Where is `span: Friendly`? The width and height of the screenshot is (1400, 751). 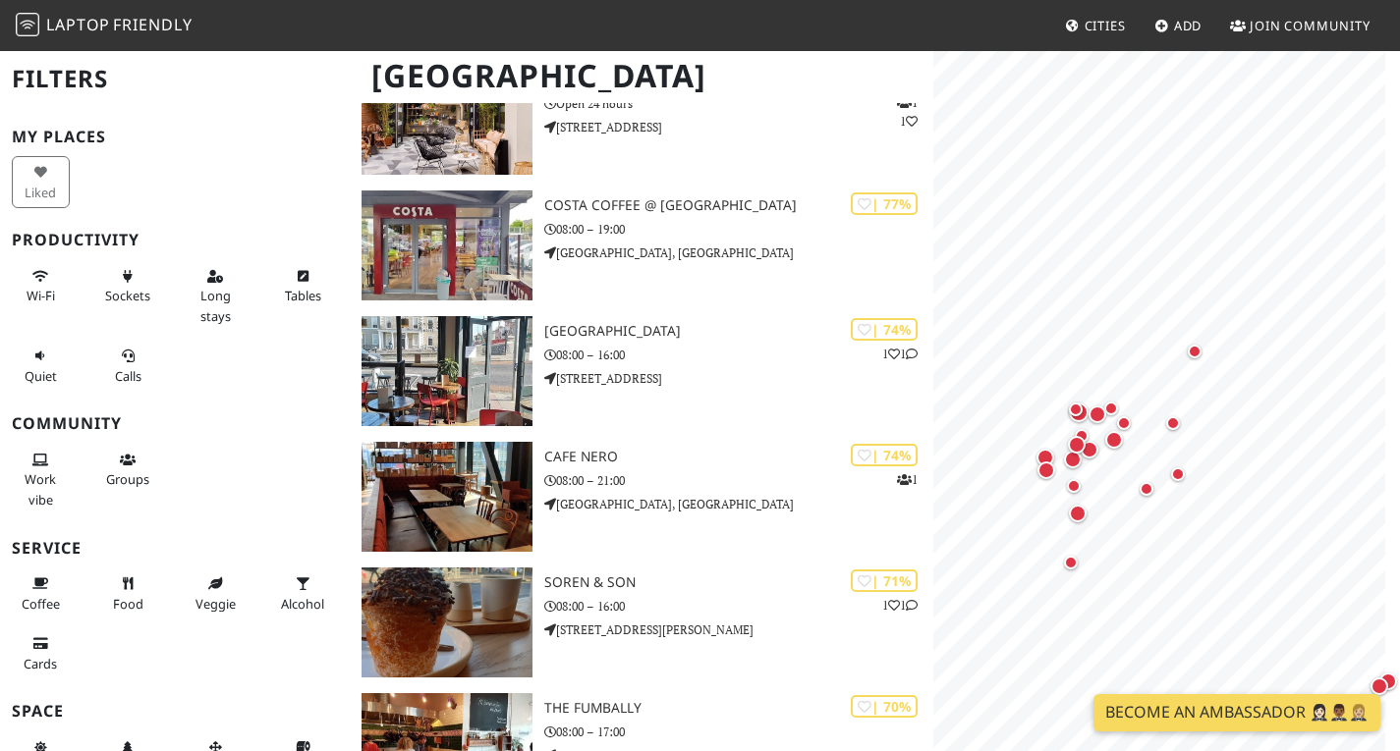 span: Friendly is located at coordinates (152, 25).